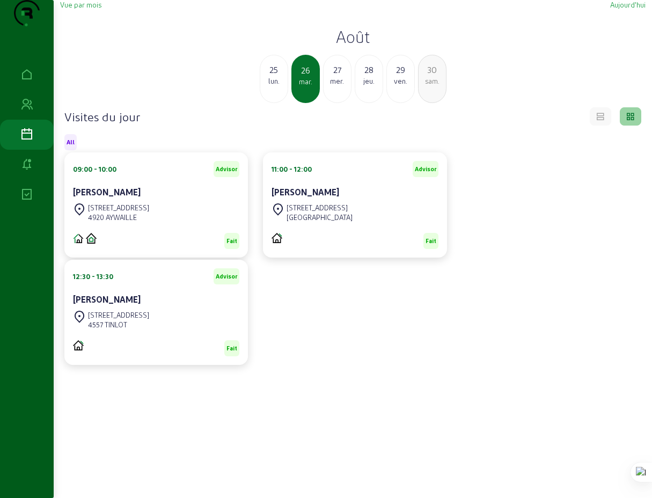 This screenshot has height=498, width=652. Describe the element at coordinates (70, 142) in the screenshot. I see `span: All` at that location.